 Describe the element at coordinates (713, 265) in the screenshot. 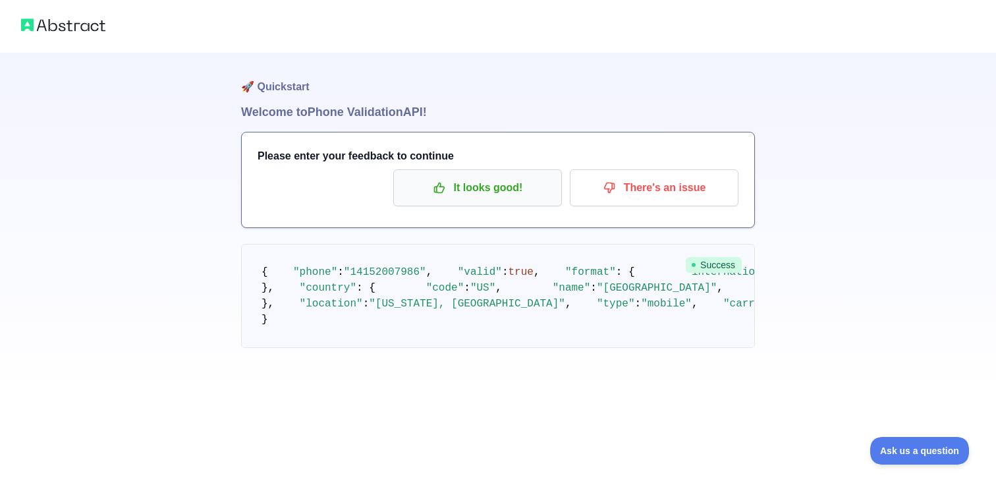

I see `span: Success` at that location.